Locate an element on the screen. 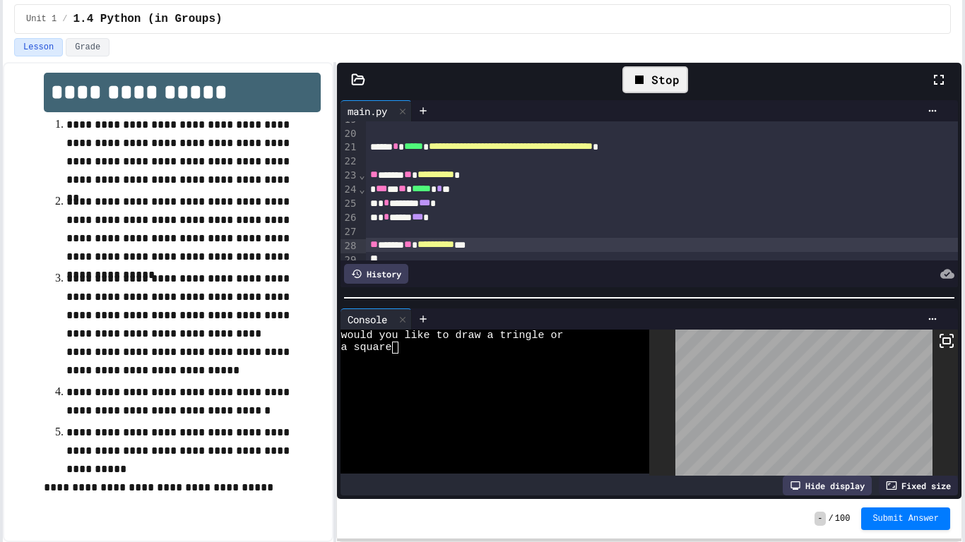 Image resolution: width=965 pixels, height=542 pixels. div: Stop is located at coordinates (655, 80).